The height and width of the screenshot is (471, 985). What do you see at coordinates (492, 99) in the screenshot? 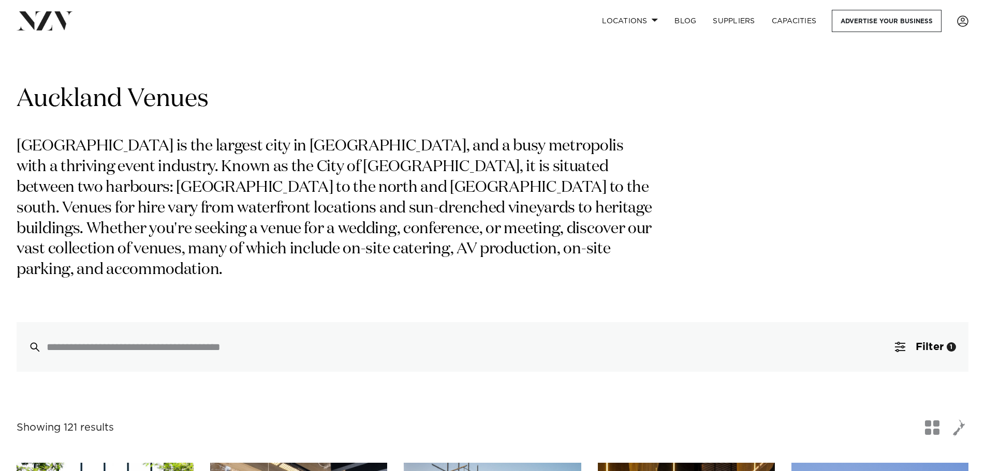
I see `h1: Auckland Venues` at bounding box center [492, 99].